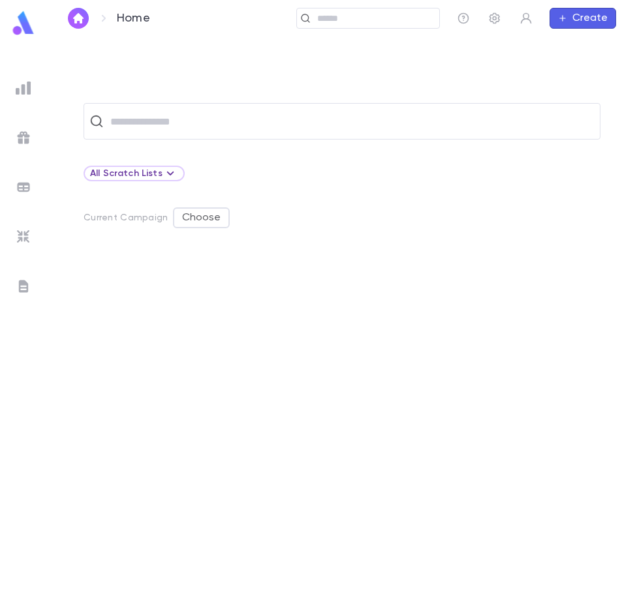 The height and width of the screenshot is (611, 637). Describe the element at coordinates (23, 237) in the screenshot. I see `img: imports_grey.530a8a0e642e233f2baf0ef88e8c9fcb.svg` at that location.